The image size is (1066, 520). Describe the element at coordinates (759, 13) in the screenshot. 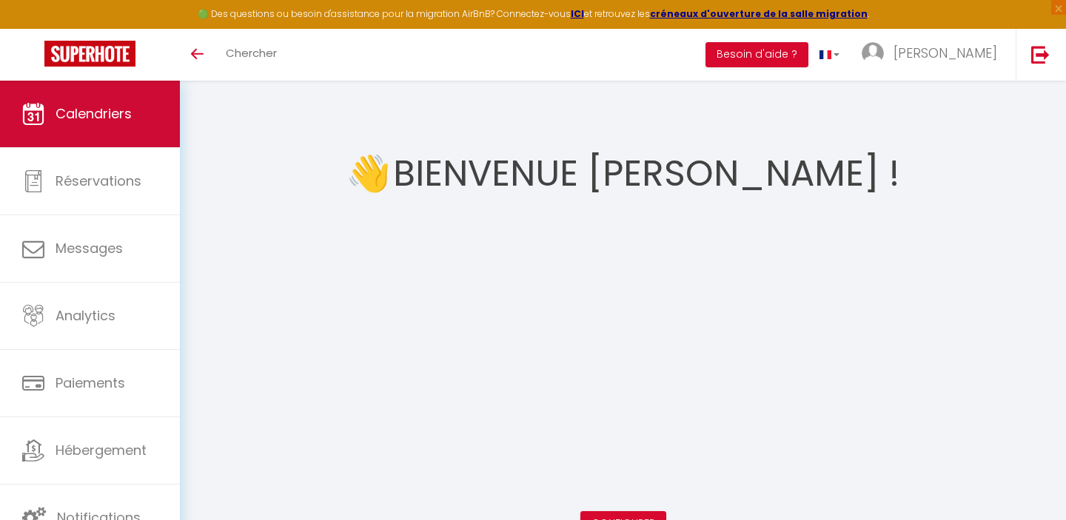

I see `a: créneaux d'ouverture de la salle migration` at that location.